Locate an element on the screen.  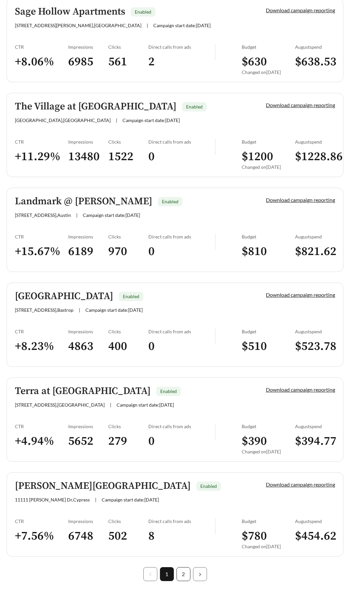
h3: $ 390 is located at coordinates (269, 441).